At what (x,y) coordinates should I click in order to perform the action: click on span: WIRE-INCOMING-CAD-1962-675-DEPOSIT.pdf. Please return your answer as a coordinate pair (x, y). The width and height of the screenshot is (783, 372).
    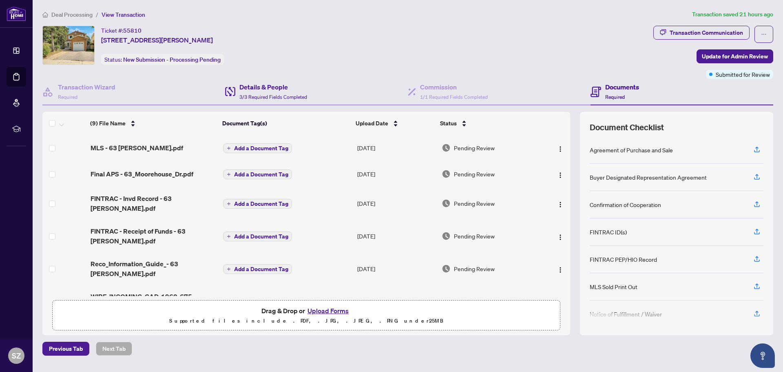
    Looking at the image, I should click on (154, 301).